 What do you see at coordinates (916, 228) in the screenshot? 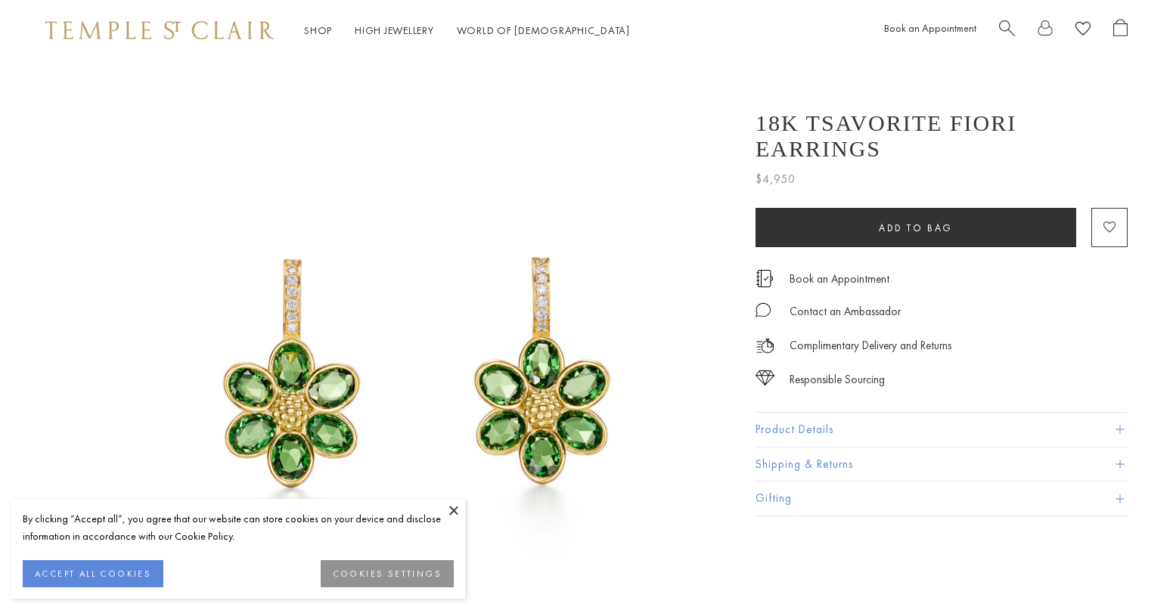
I see `button: Add to bag` at bounding box center [916, 228].